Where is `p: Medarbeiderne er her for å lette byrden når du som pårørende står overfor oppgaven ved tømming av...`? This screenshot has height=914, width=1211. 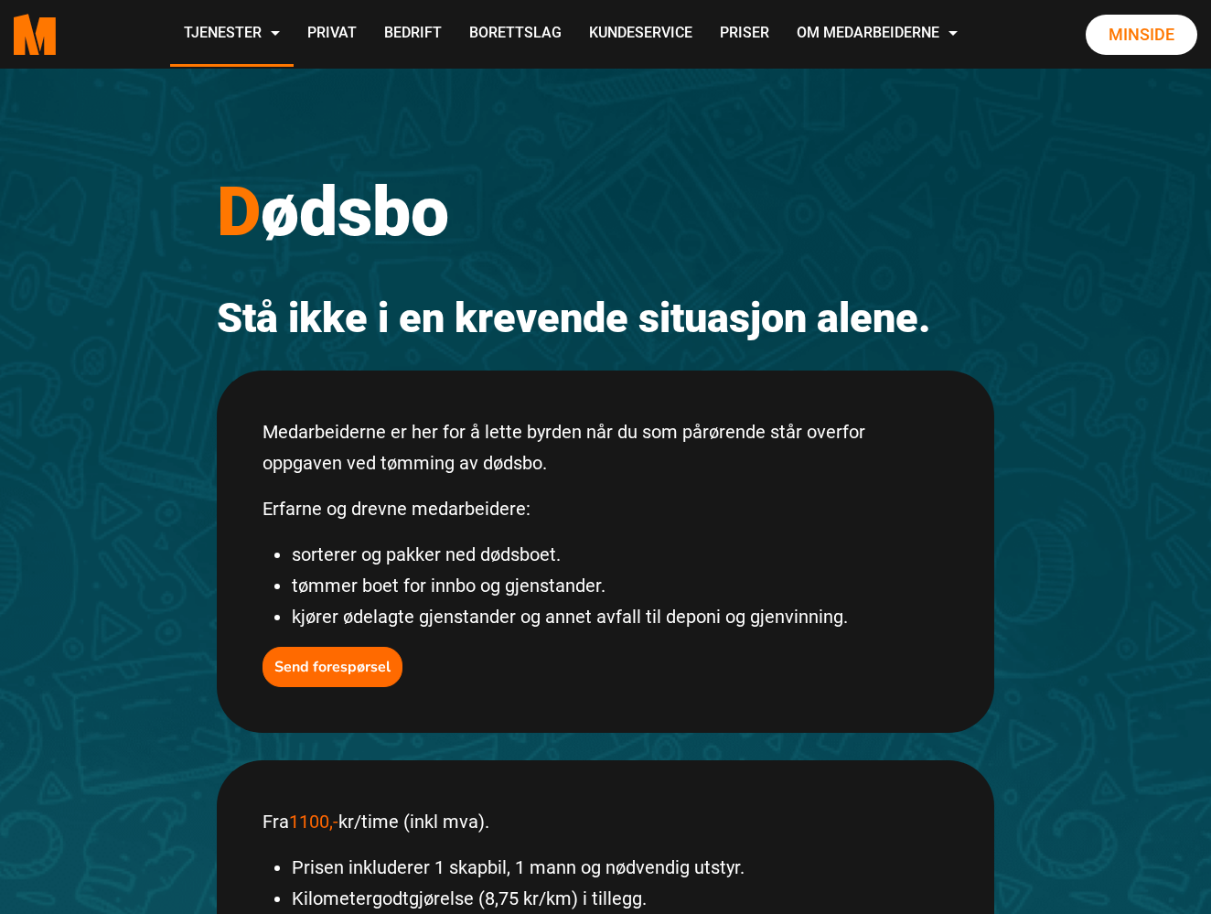 p: Medarbeiderne er her for å lette byrden når du som pårørende står overfor oppgaven ved tømming av... is located at coordinates (606, 447).